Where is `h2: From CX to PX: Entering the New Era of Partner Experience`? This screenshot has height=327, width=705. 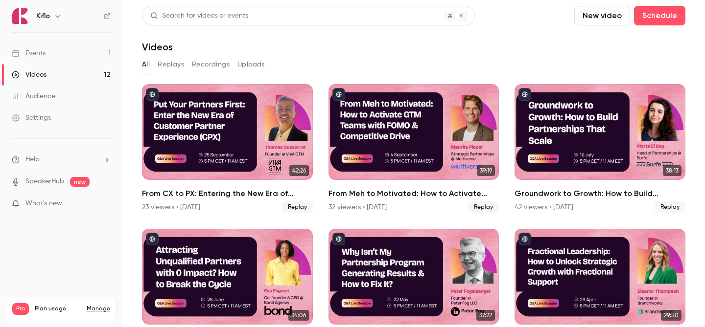 h2: From CX to PX: Entering the New Era of Partner Experience is located at coordinates (227, 194).